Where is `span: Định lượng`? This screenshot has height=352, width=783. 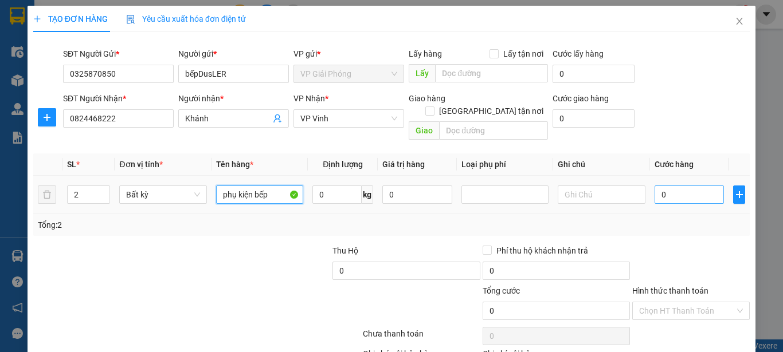
span: Định lượng is located at coordinates (343, 164).